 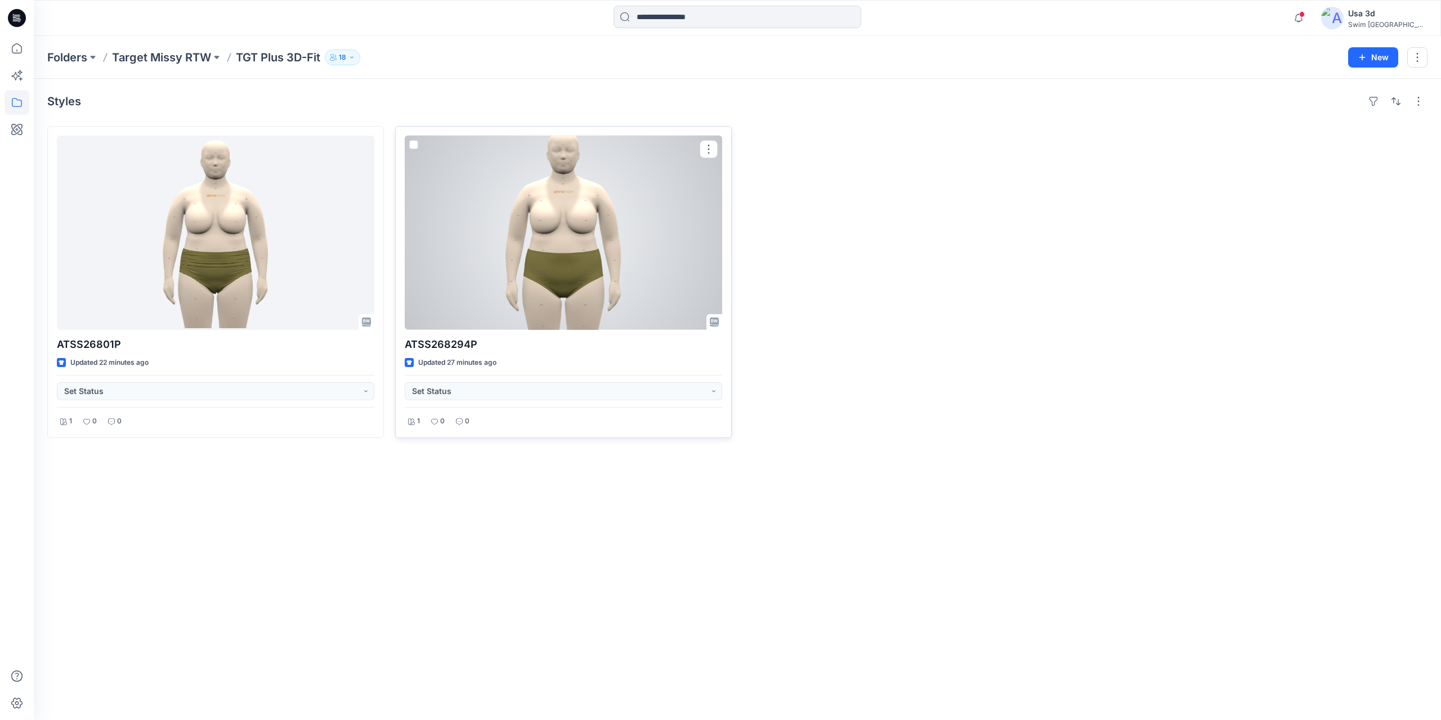 I want to click on p: Updated 22 minutes ago, so click(x=109, y=363).